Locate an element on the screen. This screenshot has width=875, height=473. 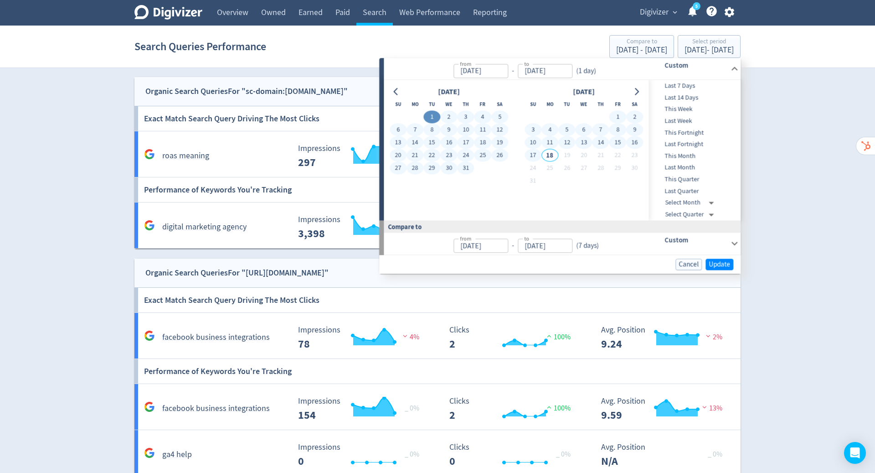
div: Last Week is located at coordinates (694, 121).